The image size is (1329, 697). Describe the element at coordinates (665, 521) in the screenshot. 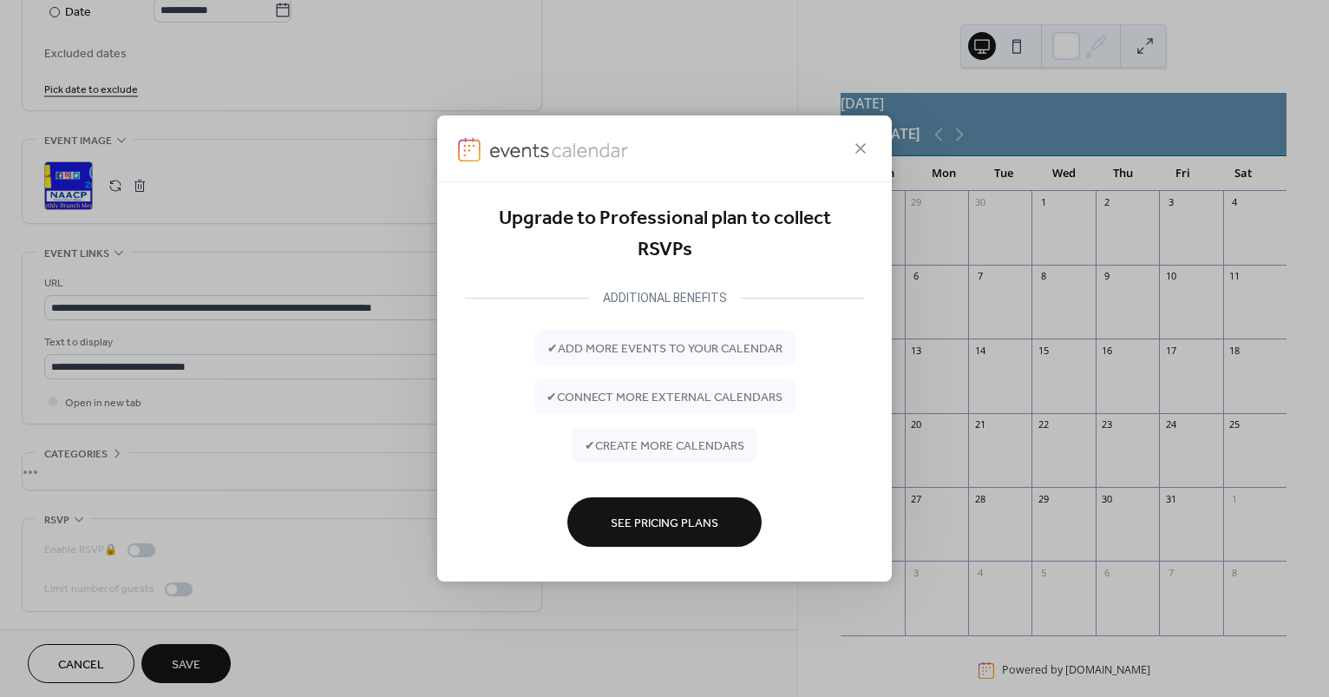

I see `button: See Pricing Plans` at that location.